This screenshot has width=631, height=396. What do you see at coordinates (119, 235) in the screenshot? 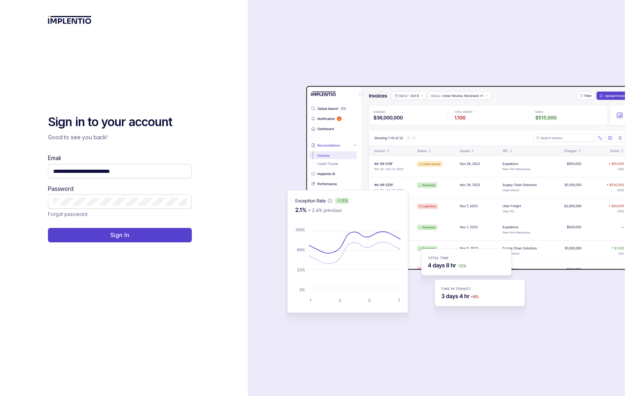
I see `p: Sign In` at bounding box center [119, 235].